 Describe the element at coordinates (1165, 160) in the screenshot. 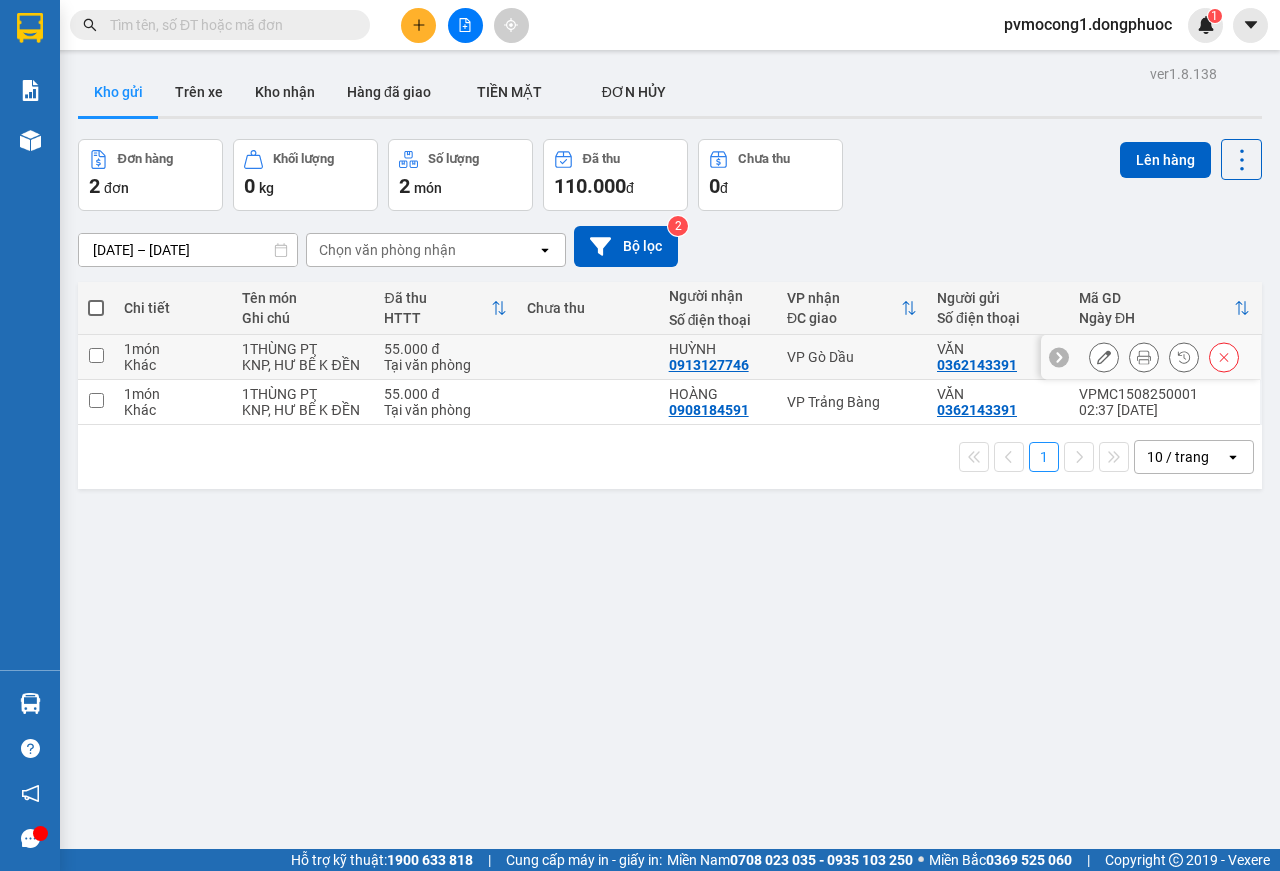

I see `button: Lên hàng` at that location.